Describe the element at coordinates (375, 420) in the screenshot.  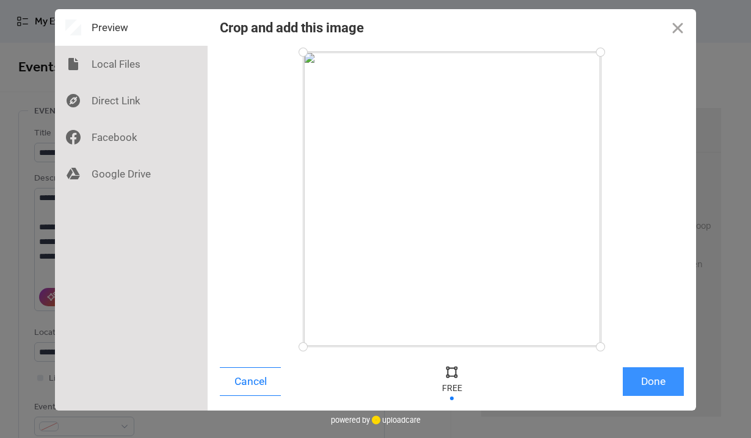
I see `div: powered by` at that location.